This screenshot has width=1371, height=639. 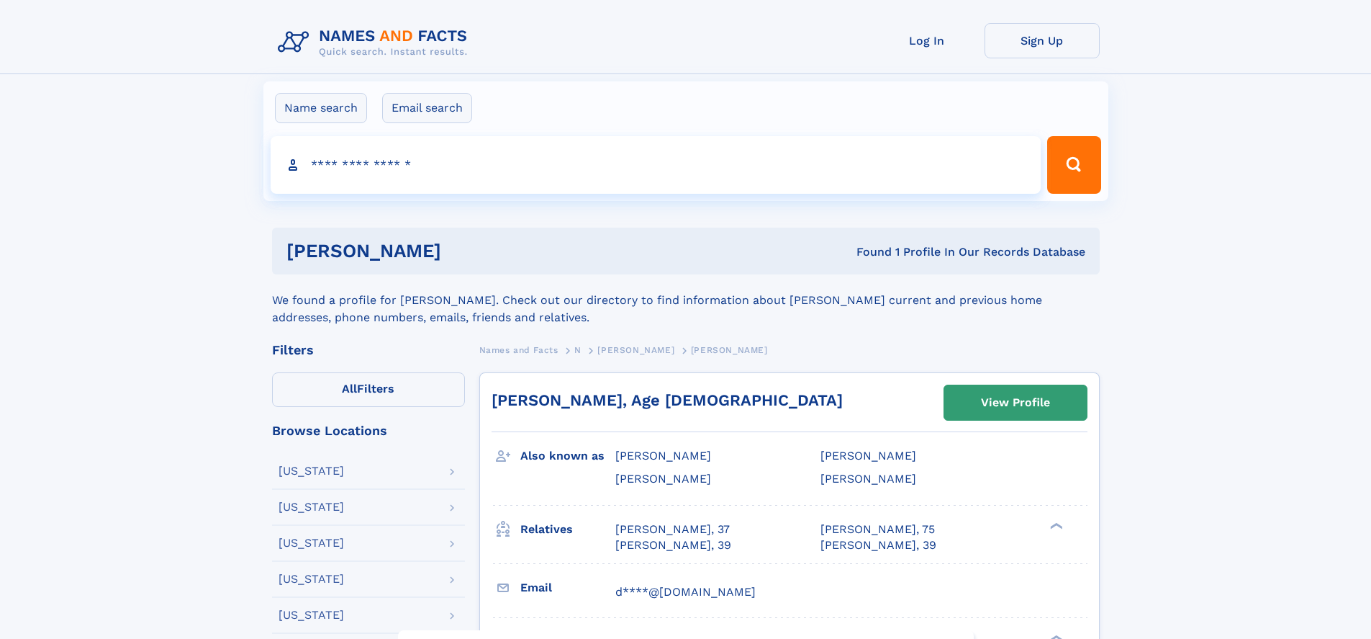 I want to click on div: View Profile, so click(x=1016, y=402).